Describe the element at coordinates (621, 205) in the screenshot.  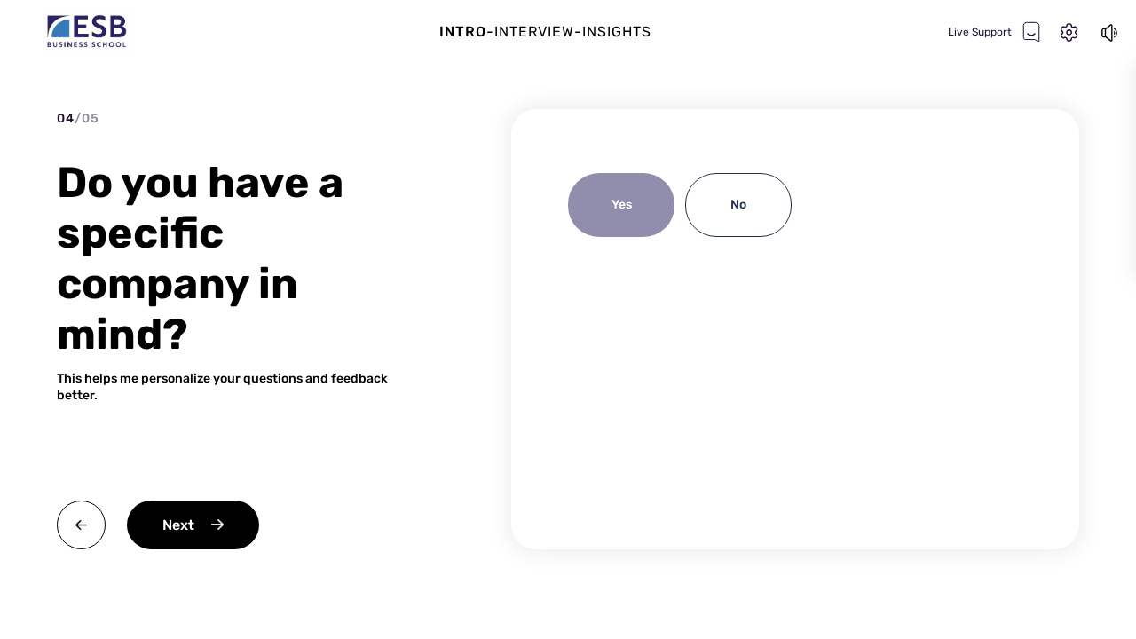
I see `div: Yes` at that location.